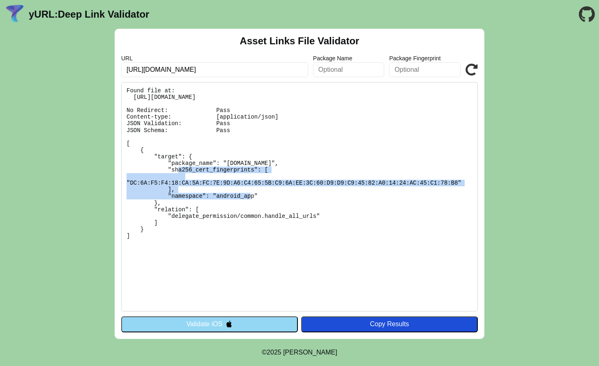 This screenshot has width=599, height=366. I want to click on label: Package Name, so click(349, 58).